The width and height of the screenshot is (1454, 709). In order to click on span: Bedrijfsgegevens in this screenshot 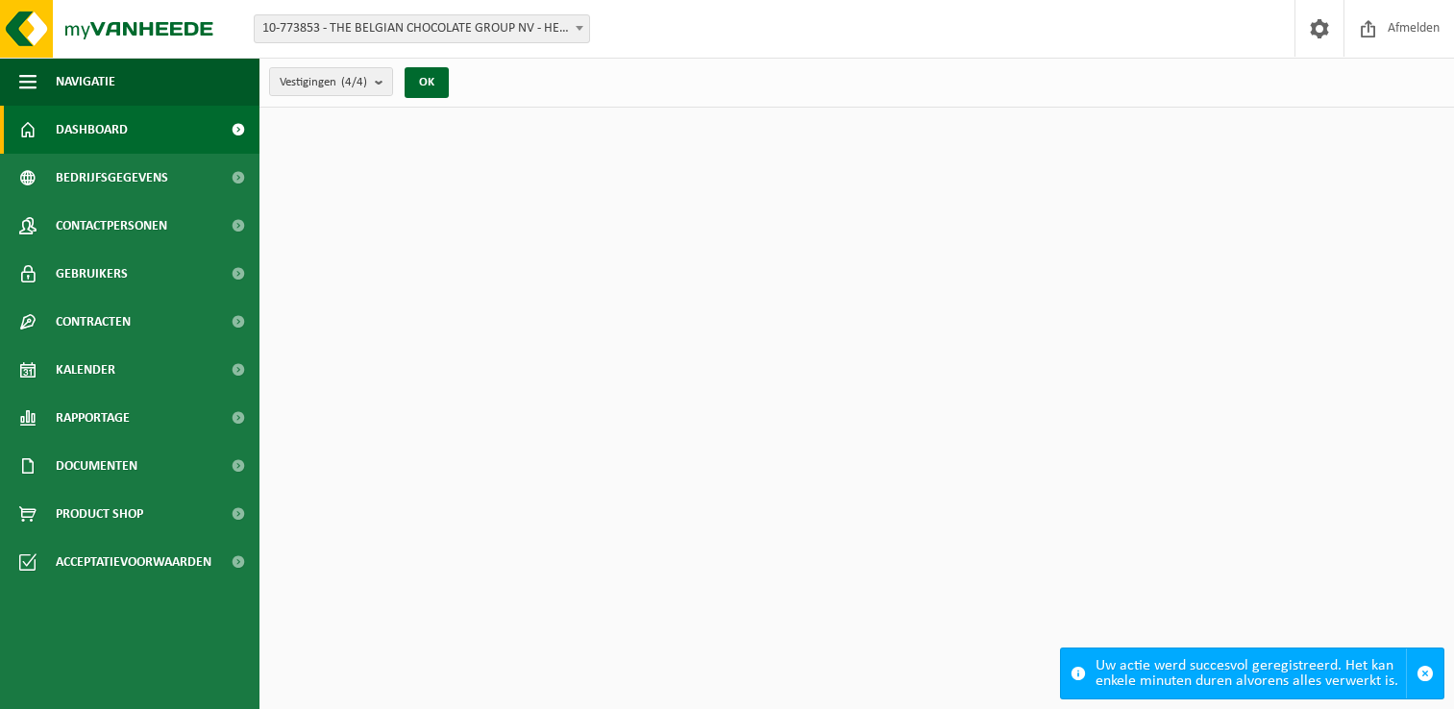, I will do `click(111, 178)`.